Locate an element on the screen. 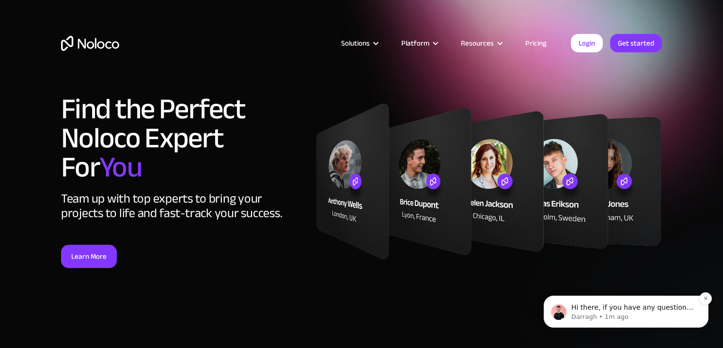 This screenshot has height=348, width=723. a: home is located at coordinates (90, 43).